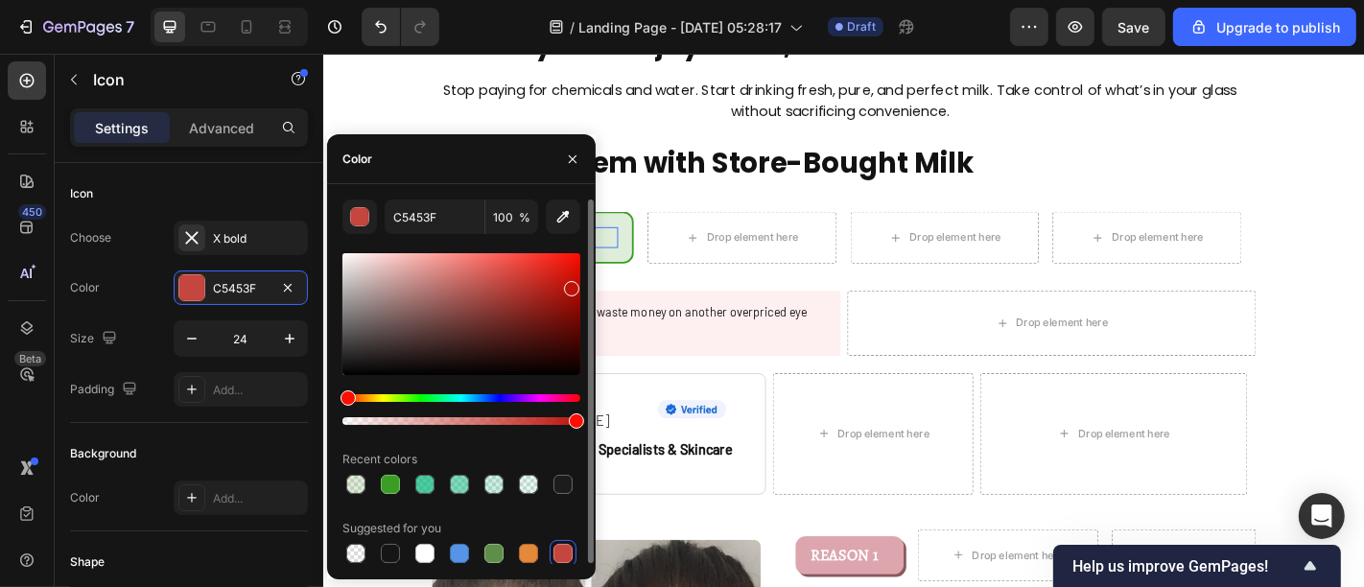  I want to click on div: Hue, so click(461, 398).